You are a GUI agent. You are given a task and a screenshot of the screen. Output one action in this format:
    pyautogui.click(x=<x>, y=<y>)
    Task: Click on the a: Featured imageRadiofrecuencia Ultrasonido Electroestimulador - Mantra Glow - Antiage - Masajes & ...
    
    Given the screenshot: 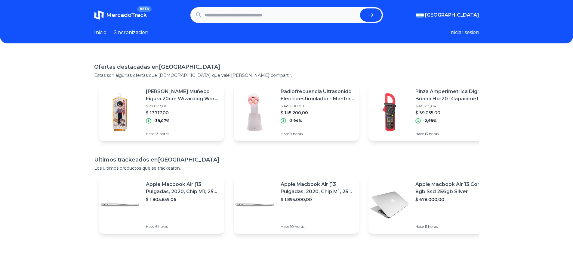 What is the action you would take?
    pyautogui.click(x=296, y=112)
    